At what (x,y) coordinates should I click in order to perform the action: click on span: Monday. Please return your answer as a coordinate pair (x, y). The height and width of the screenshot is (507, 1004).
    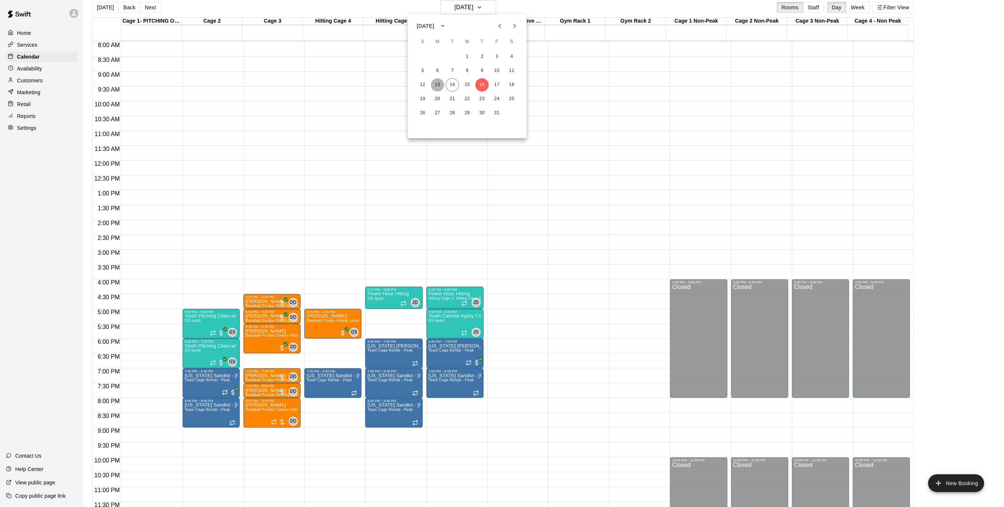
    Looking at the image, I should click on (438, 42).